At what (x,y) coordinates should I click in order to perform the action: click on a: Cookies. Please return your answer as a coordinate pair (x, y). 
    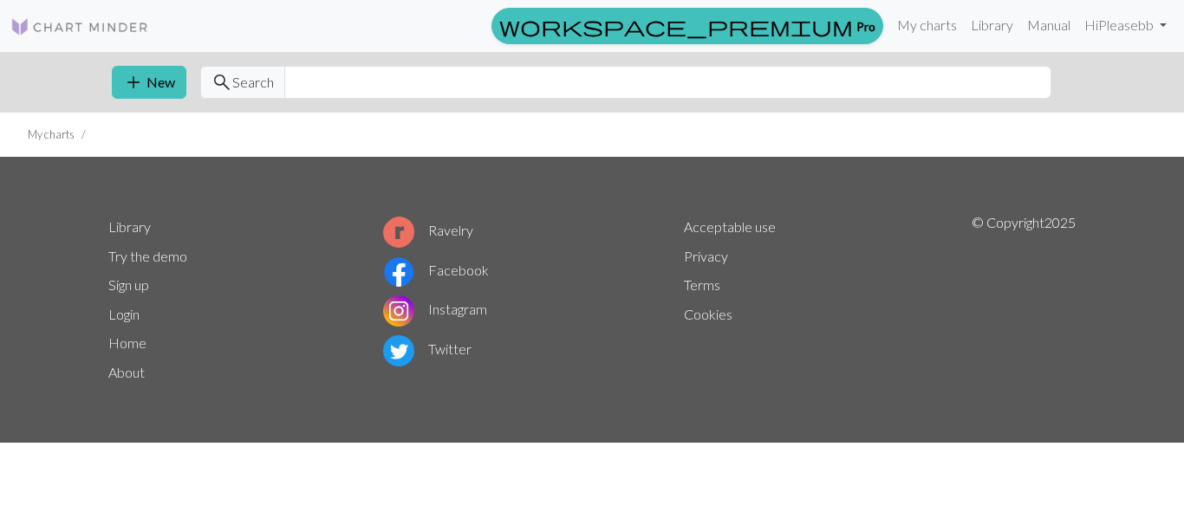
    Looking at the image, I should click on (708, 314).